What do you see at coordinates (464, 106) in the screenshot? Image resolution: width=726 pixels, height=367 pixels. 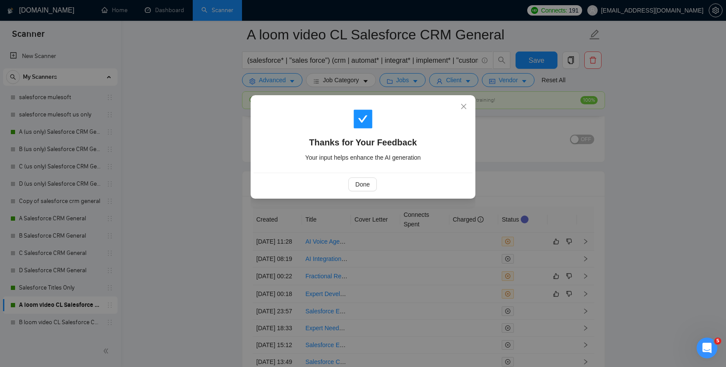 I see `span: close` at bounding box center [464, 106].